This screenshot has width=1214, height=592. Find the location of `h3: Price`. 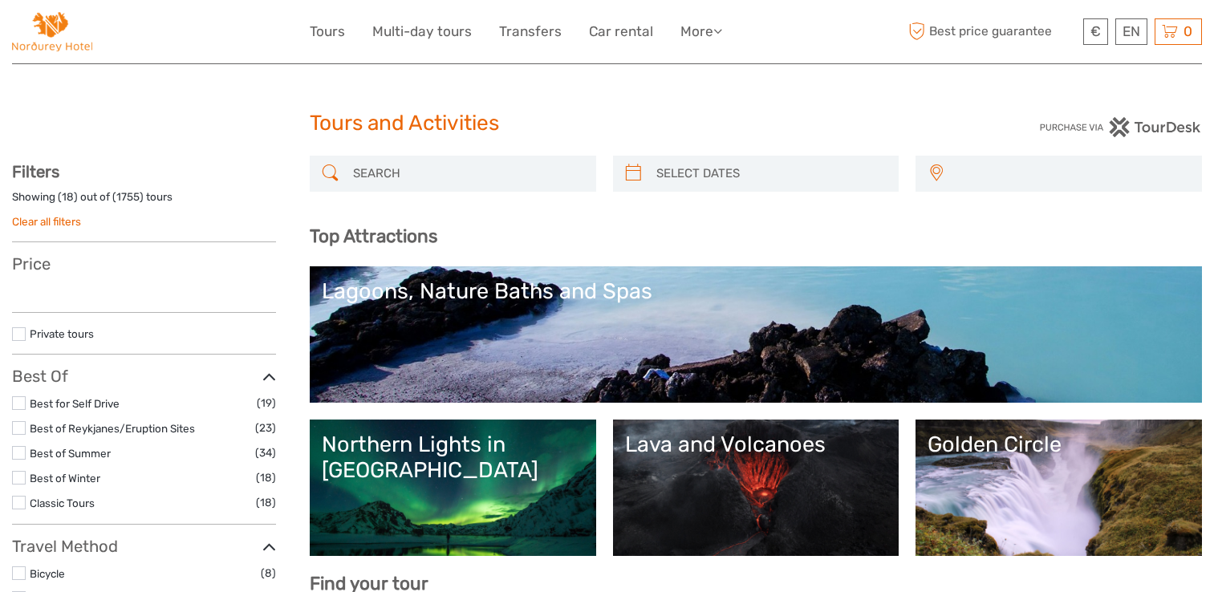

h3: Price is located at coordinates (144, 264).